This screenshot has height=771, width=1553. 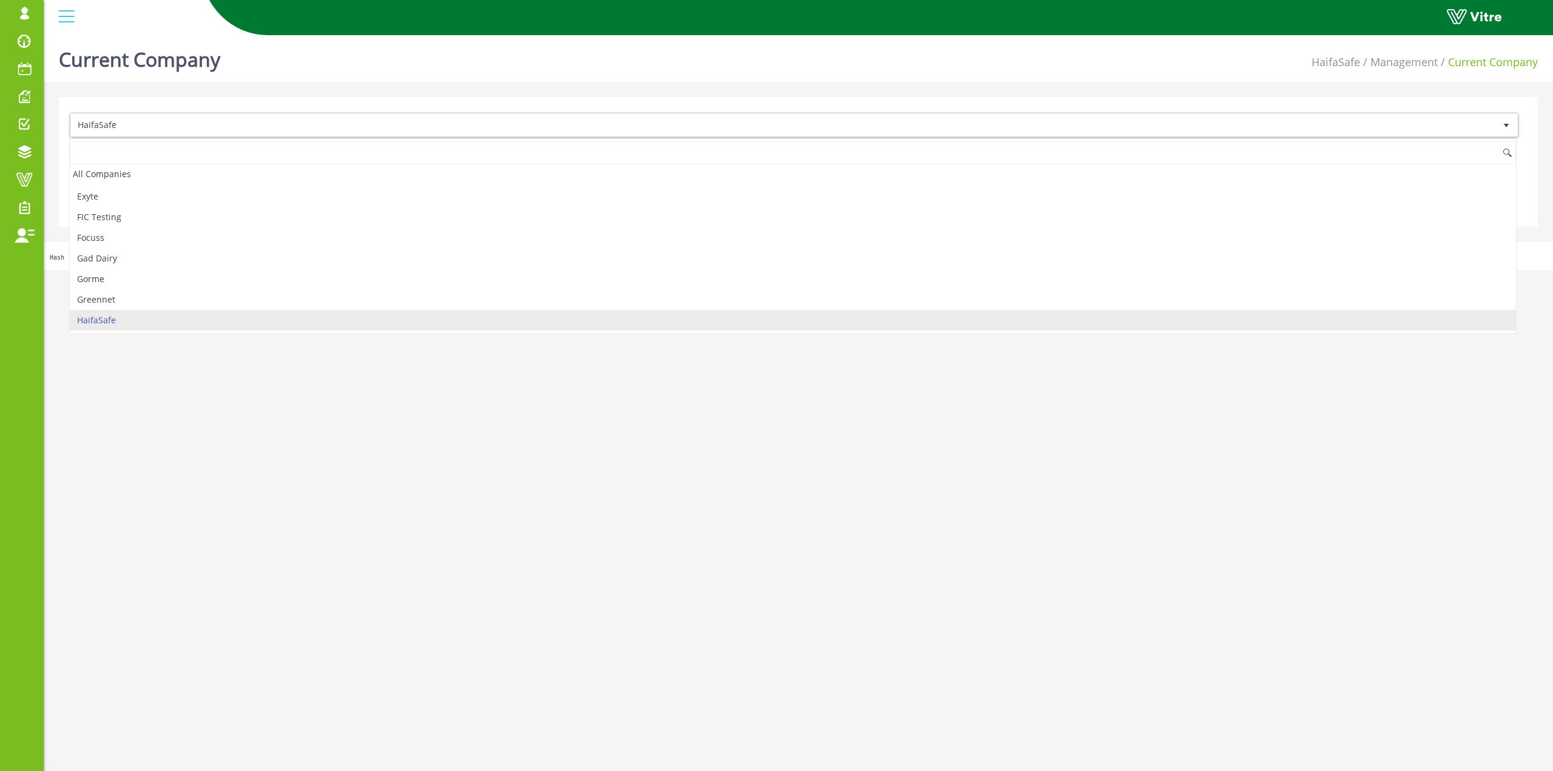 I want to click on a: HaifaSafe, so click(x=1336, y=62).